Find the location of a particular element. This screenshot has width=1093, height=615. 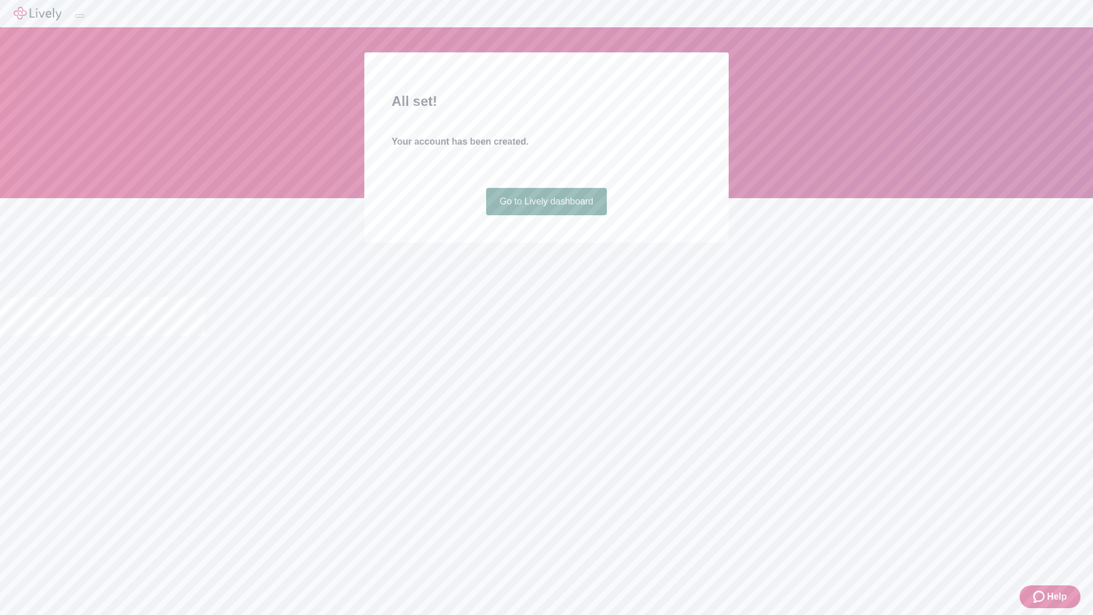

a: Go to Lively dashboard is located at coordinates (546, 202).